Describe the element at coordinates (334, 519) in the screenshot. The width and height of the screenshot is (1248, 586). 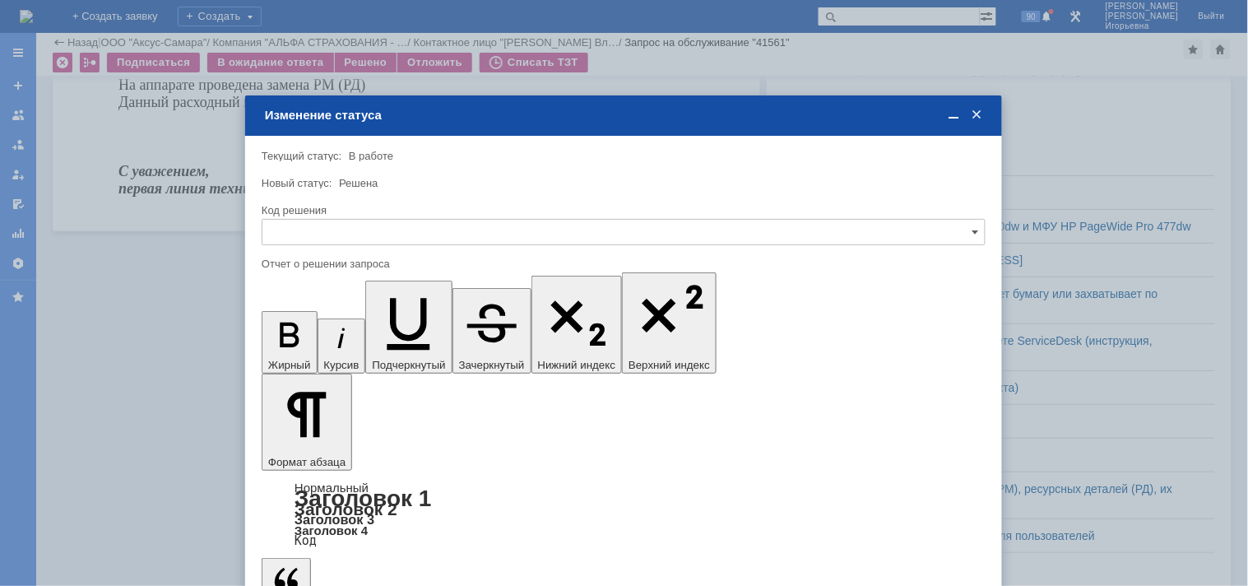
I see `a: Заголовок 3` at that location.